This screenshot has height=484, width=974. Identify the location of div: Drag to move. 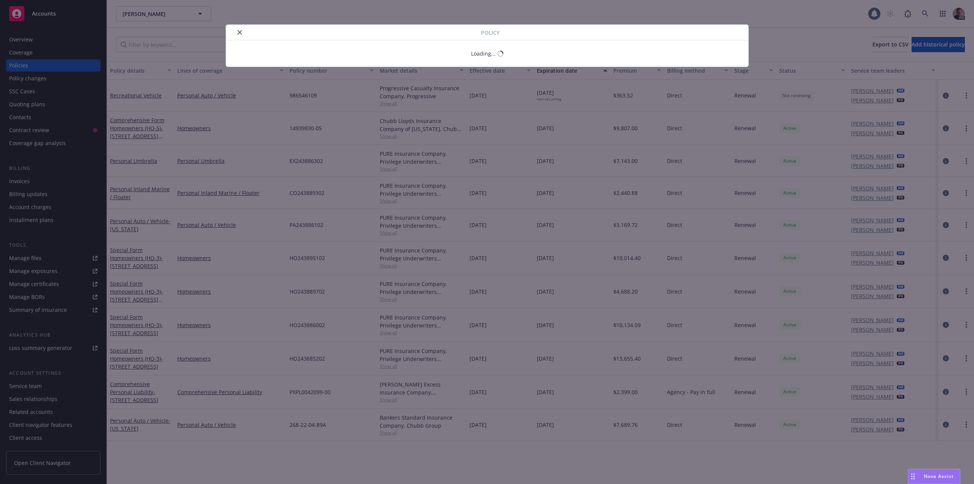
(913, 476).